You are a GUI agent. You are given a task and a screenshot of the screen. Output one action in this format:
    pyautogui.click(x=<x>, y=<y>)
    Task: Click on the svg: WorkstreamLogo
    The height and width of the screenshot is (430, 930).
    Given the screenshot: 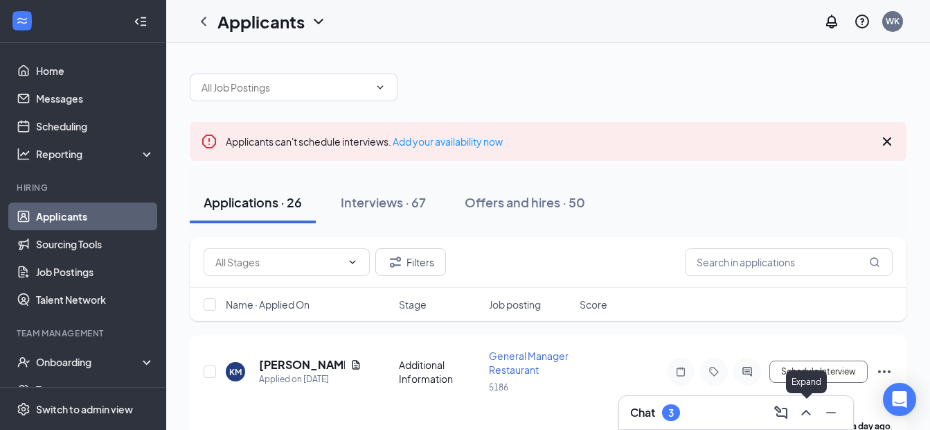 What is the action you would take?
    pyautogui.click(x=22, y=21)
    